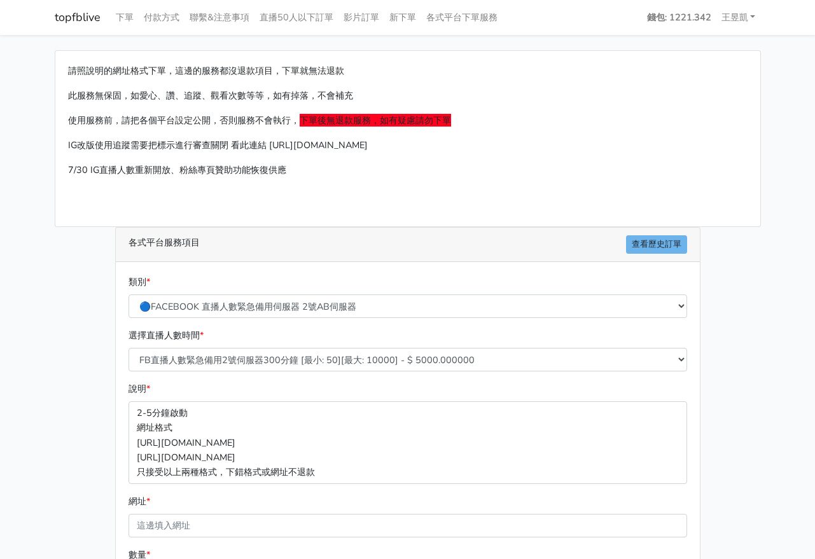 The width and height of the screenshot is (815, 559). What do you see at coordinates (408, 245) in the screenshot?
I see `div: 各式平台服務項目` at bounding box center [408, 245].